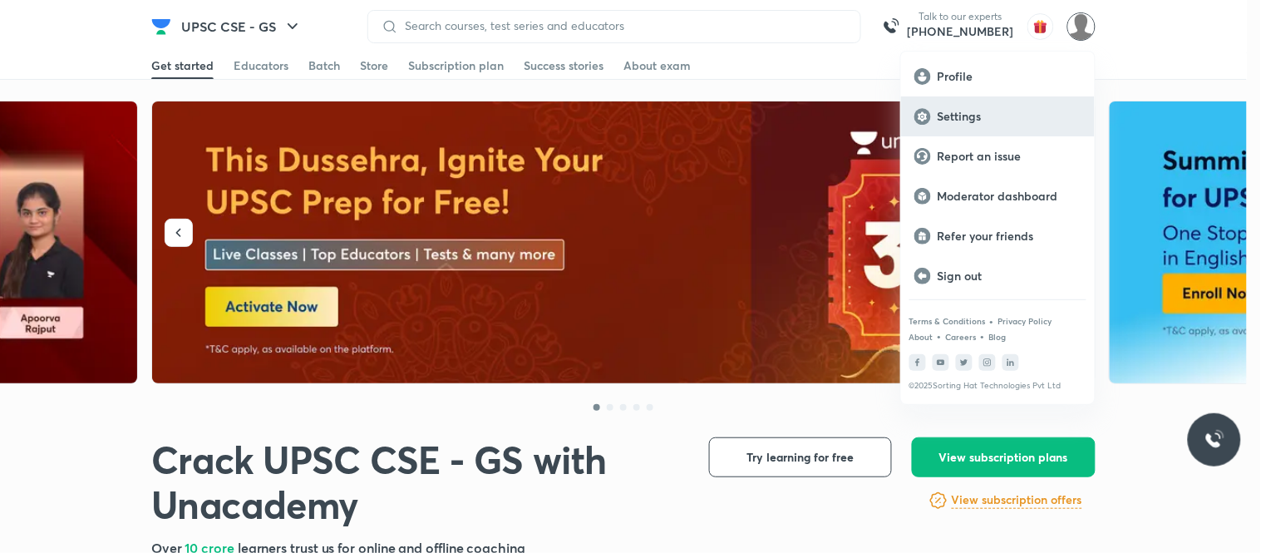 The height and width of the screenshot is (553, 1261). What do you see at coordinates (921, 337) in the screenshot?
I see `a: About` at bounding box center [921, 337].